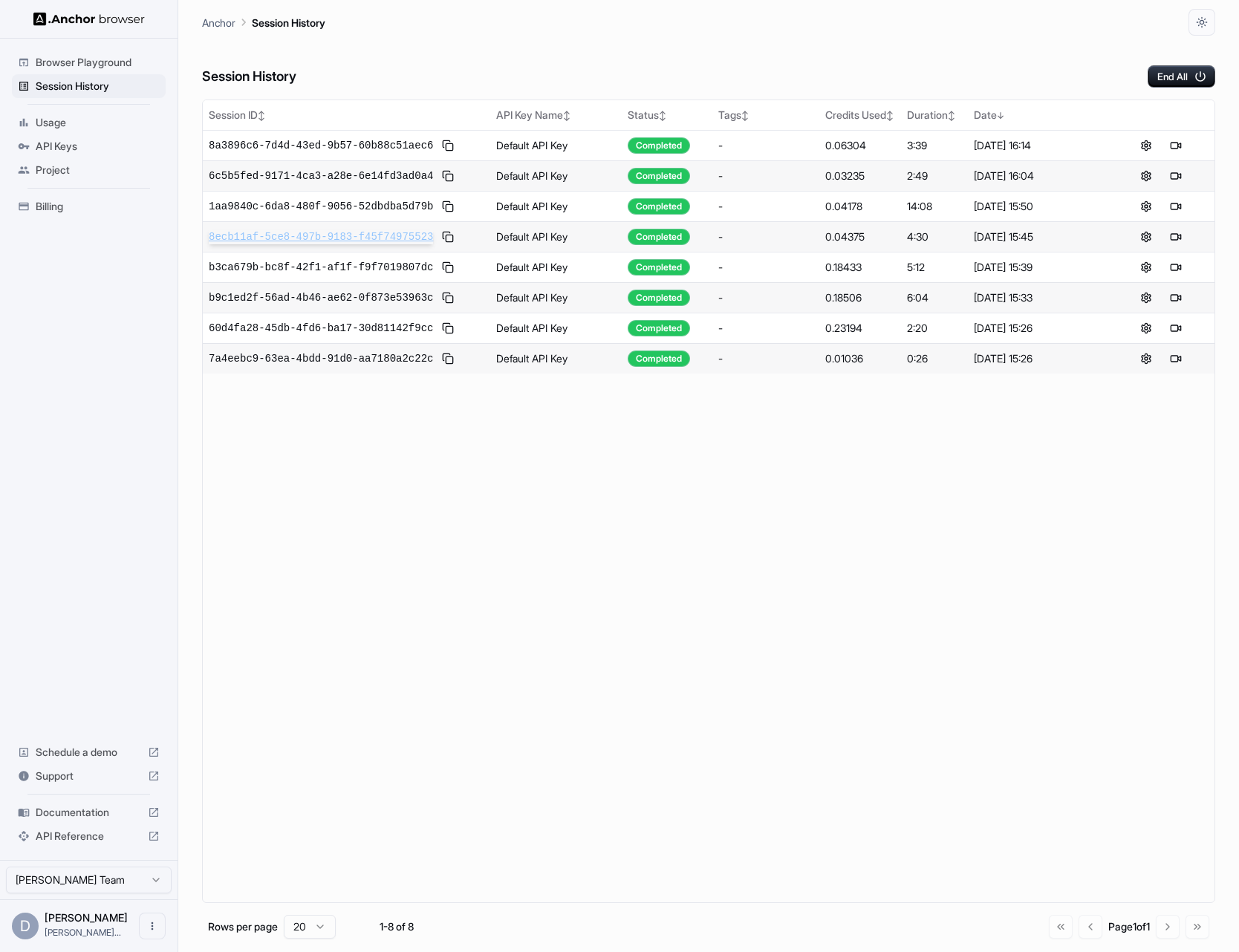 The image size is (1239, 952). I want to click on div: 2:49, so click(934, 176).